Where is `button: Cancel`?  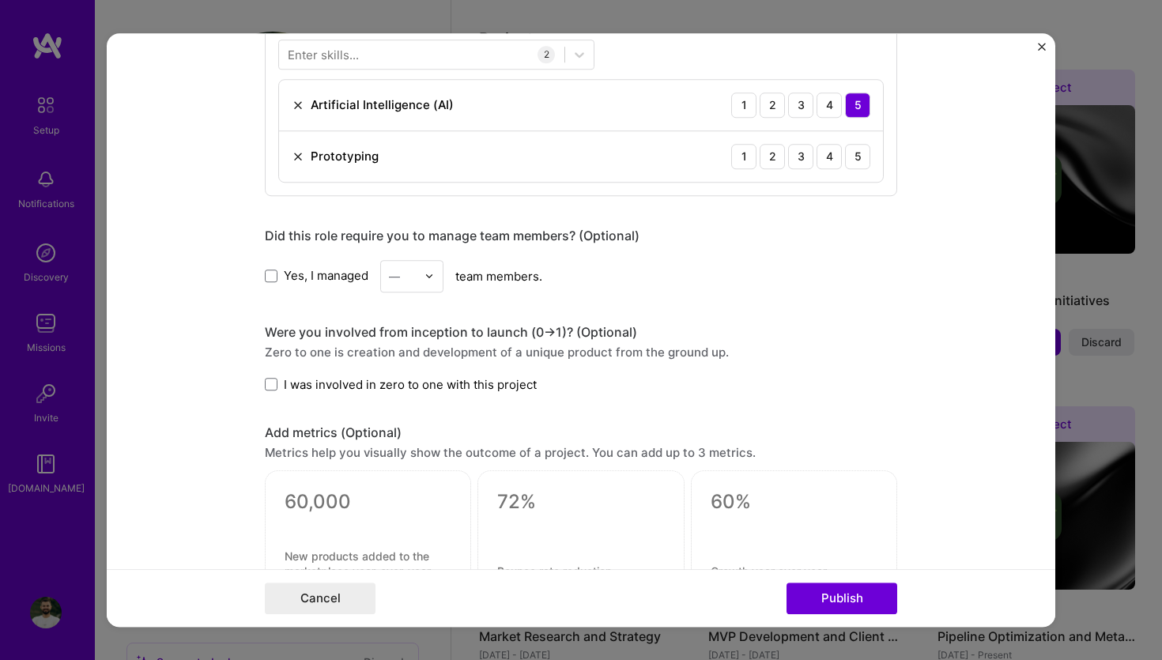
button: Cancel is located at coordinates (320, 599).